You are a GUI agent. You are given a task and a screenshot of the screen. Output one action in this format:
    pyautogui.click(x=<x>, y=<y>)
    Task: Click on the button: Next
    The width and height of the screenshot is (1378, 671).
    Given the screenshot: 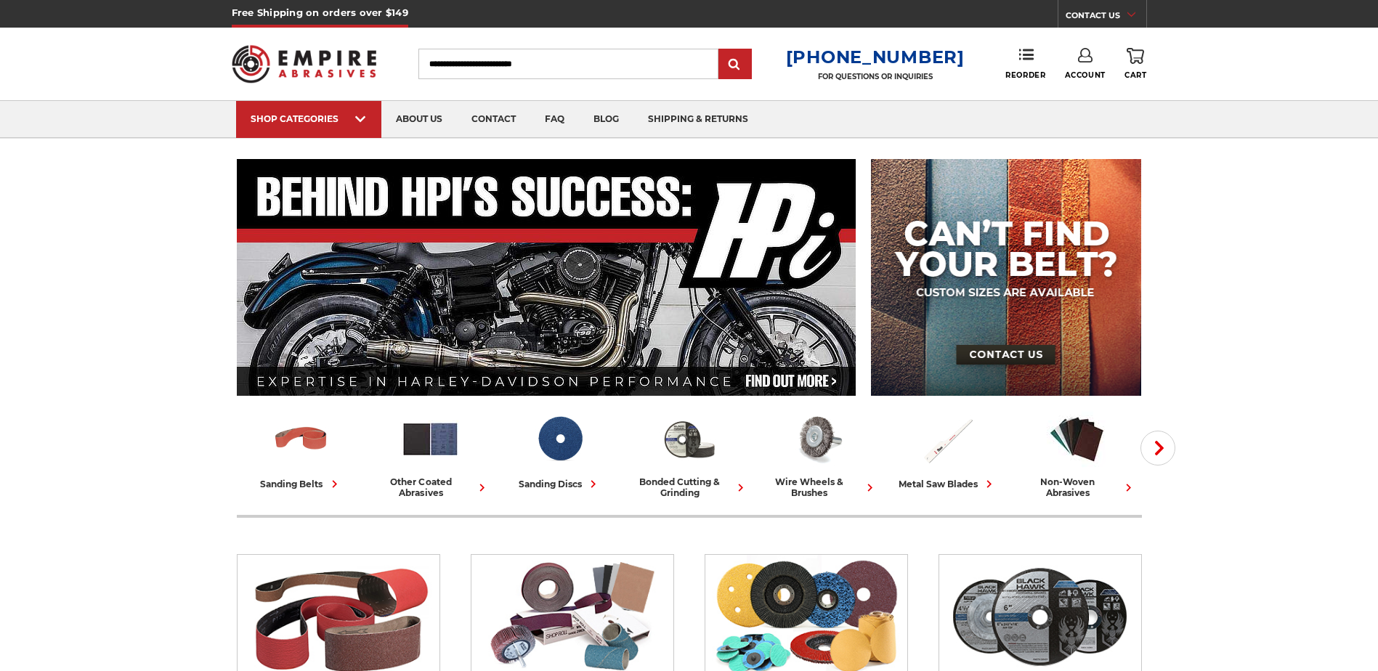 What is the action you would take?
    pyautogui.click(x=1158, y=448)
    